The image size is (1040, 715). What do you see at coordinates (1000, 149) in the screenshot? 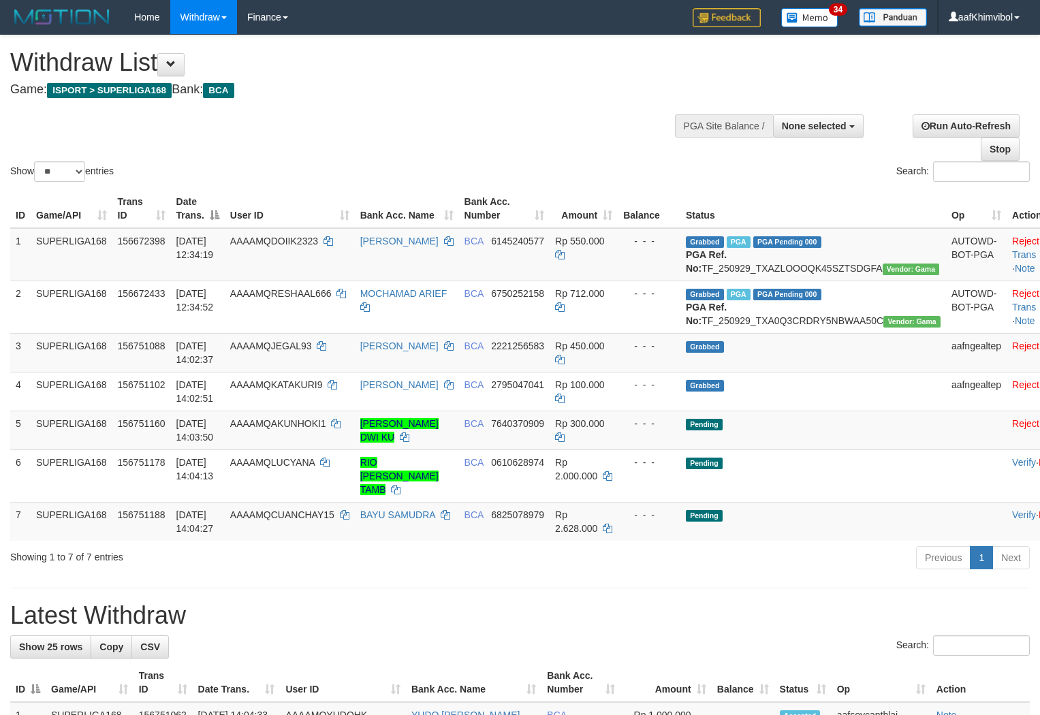
I see `a: Stop` at bounding box center [1000, 149].